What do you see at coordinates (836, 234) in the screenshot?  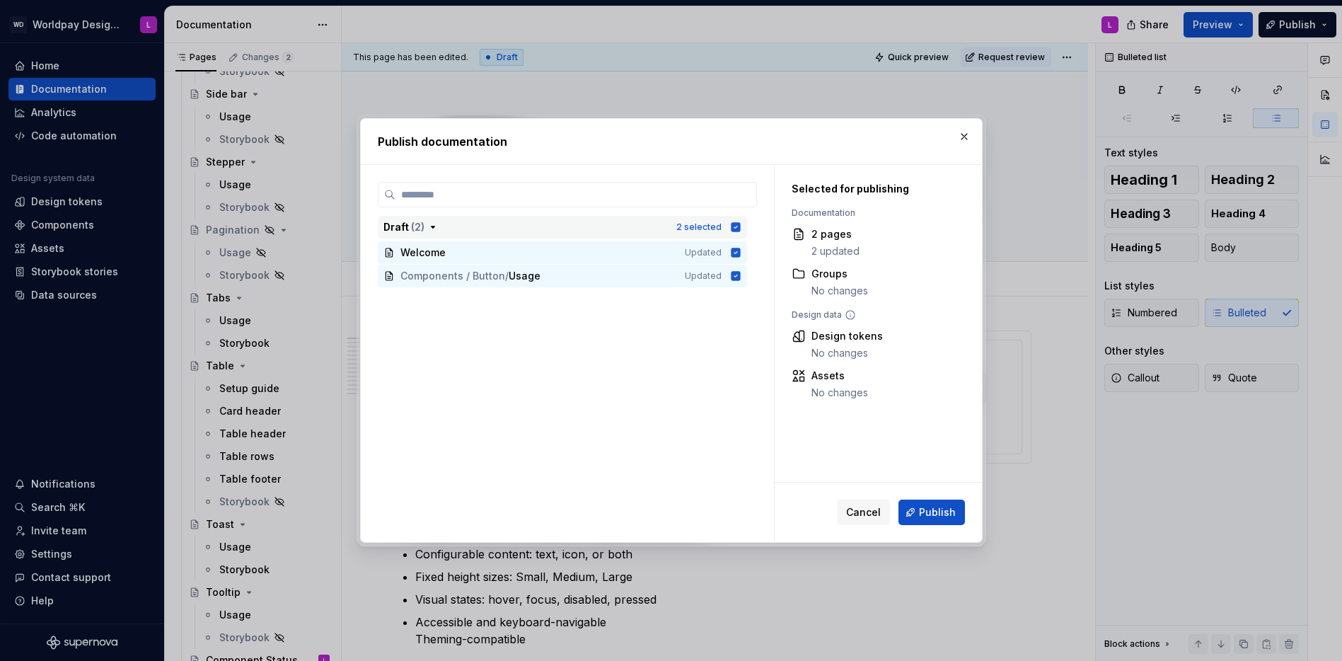 I see `div: 2 pages` at bounding box center [836, 234].